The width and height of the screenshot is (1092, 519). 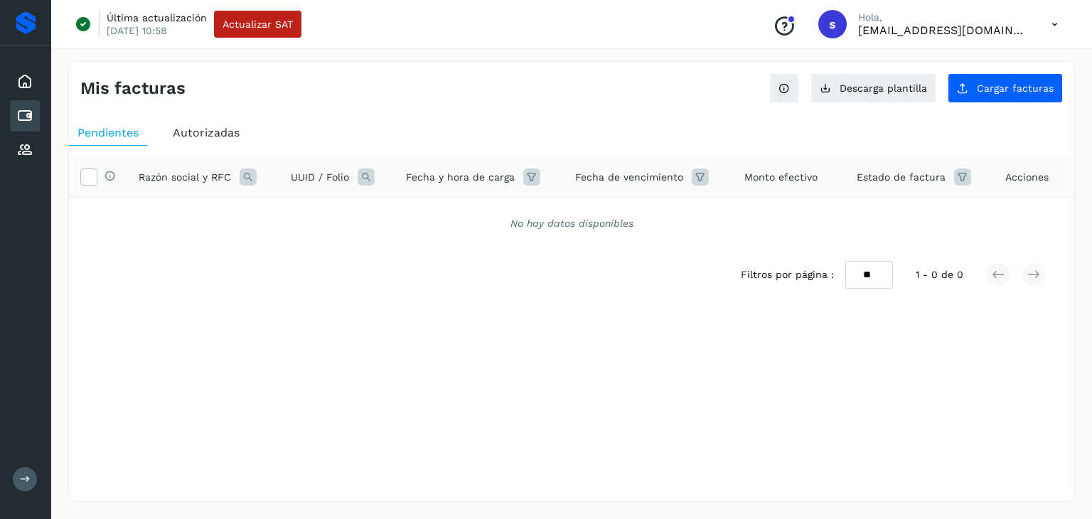 What do you see at coordinates (320, 177) in the screenshot?
I see `span: UUID / Folio` at bounding box center [320, 177].